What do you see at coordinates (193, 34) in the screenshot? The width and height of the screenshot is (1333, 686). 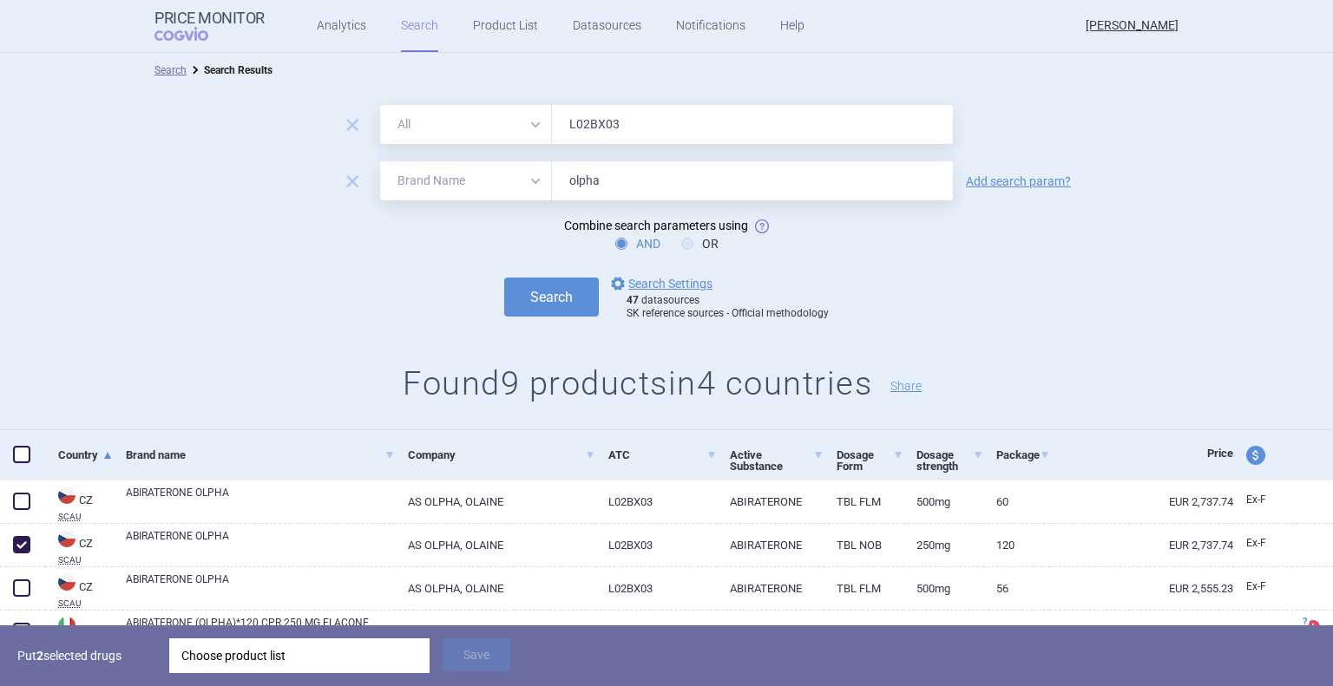 I see `span: COGVIO` at bounding box center [193, 34].